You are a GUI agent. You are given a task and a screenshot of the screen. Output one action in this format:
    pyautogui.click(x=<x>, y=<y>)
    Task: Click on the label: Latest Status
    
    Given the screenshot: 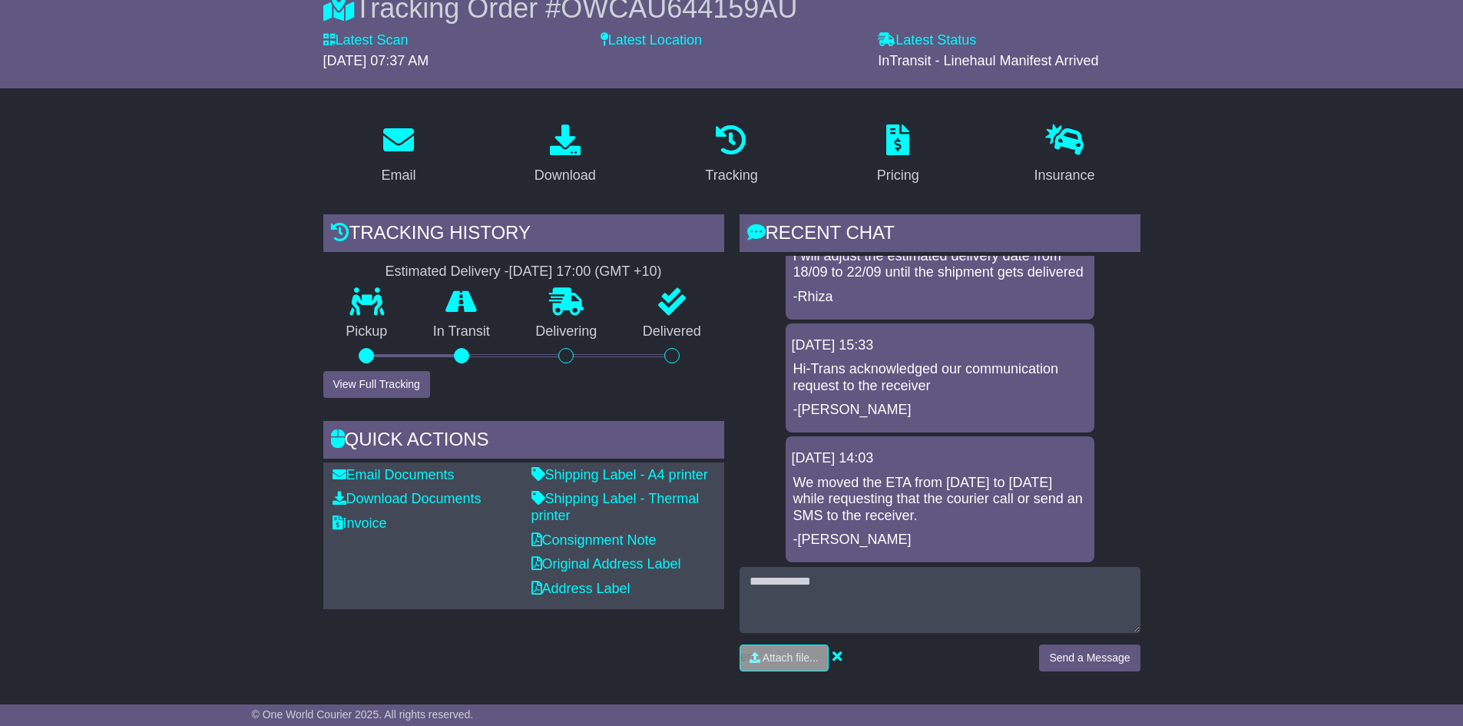 What is the action you would take?
    pyautogui.click(x=927, y=41)
    